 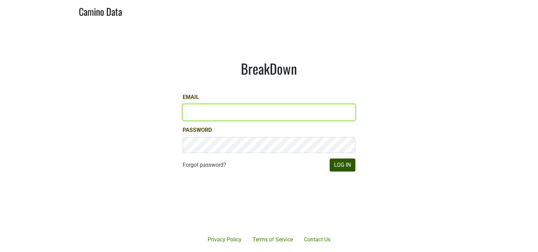 What do you see at coordinates (273, 240) in the screenshot?
I see `a: Terms of Service` at bounding box center [273, 240].